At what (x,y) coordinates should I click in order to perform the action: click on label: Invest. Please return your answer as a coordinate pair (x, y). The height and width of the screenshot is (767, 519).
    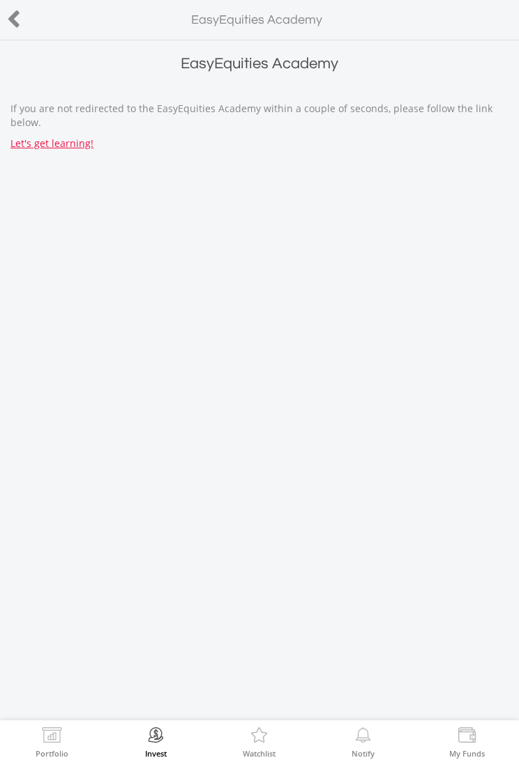
    Looking at the image, I should click on (155, 753).